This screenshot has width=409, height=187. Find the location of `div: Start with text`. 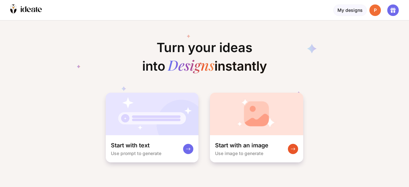

div: Start with text is located at coordinates (130, 145).